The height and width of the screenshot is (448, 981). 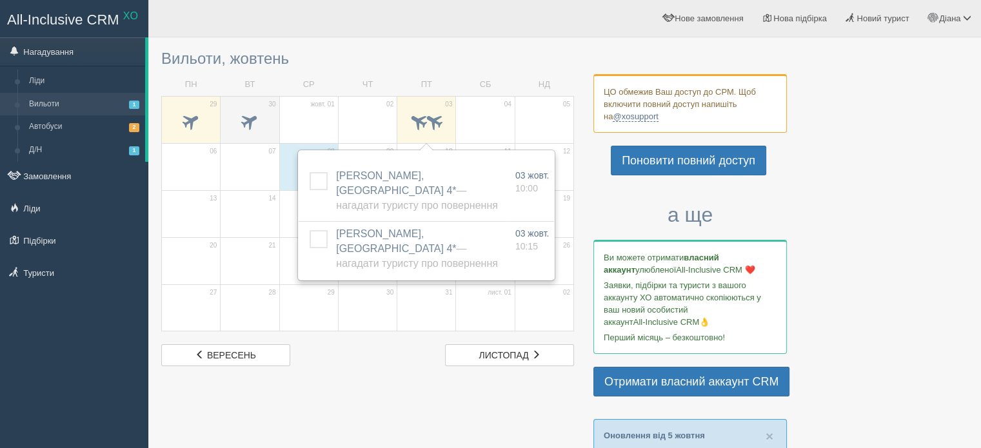 I want to click on span: 09, so click(x=390, y=152).